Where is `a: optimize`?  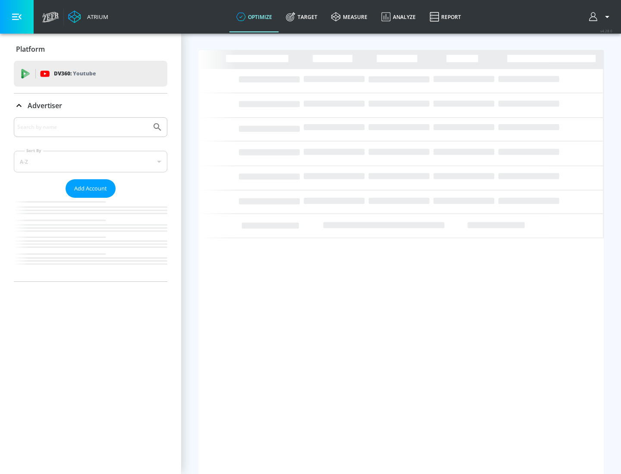 a: optimize is located at coordinates (254, 17).